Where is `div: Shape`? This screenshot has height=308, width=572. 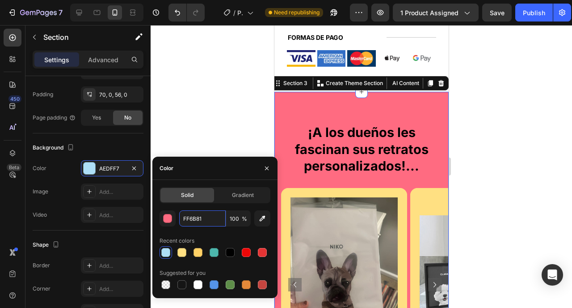 div: Shape is located at coordinates (47, 245).